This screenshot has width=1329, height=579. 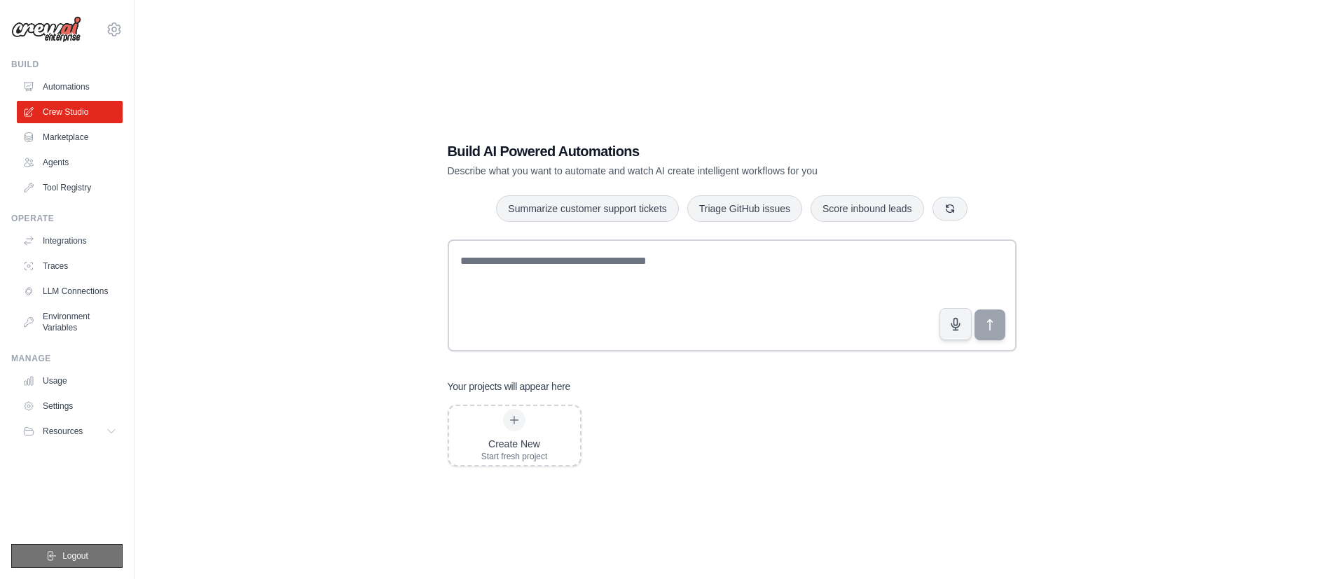 What do you see at coordinates (683, 151) in the screenshot?
I see `h1: Build AI Powered Automations` at bounding box center [683, 151].